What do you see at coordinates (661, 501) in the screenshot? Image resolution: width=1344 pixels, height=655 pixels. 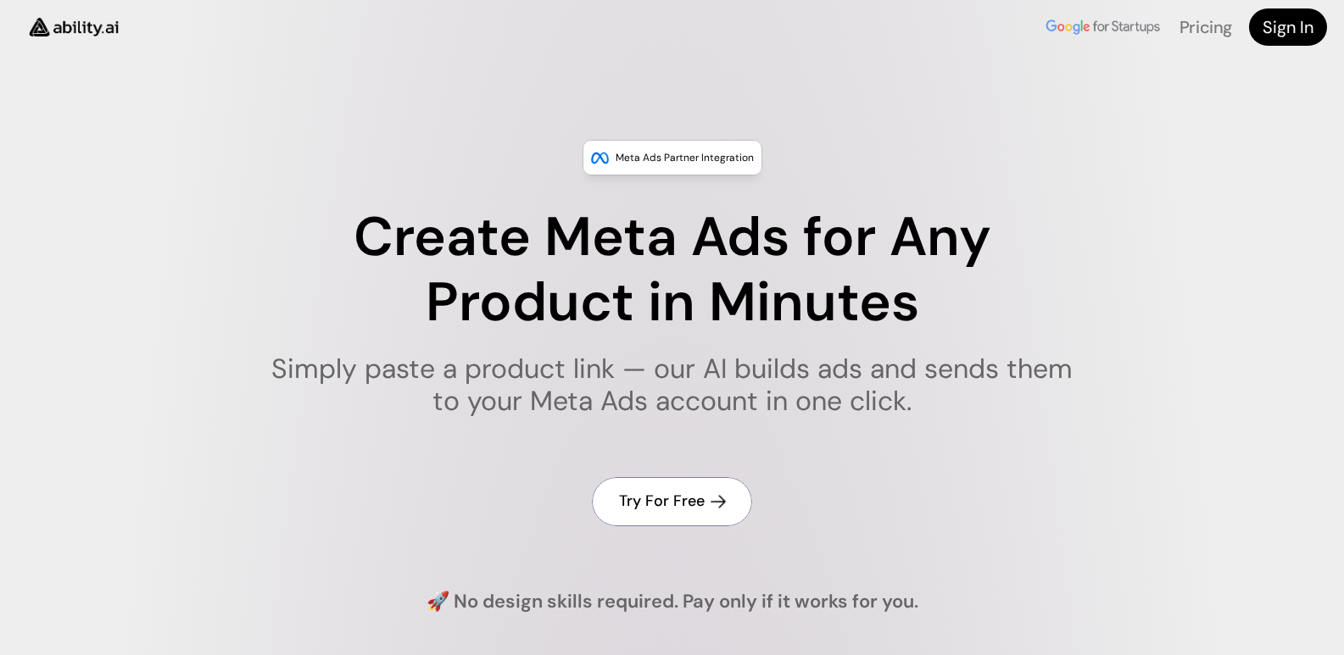 I see `h4: Try For Free` at bounding box center [661, 501].